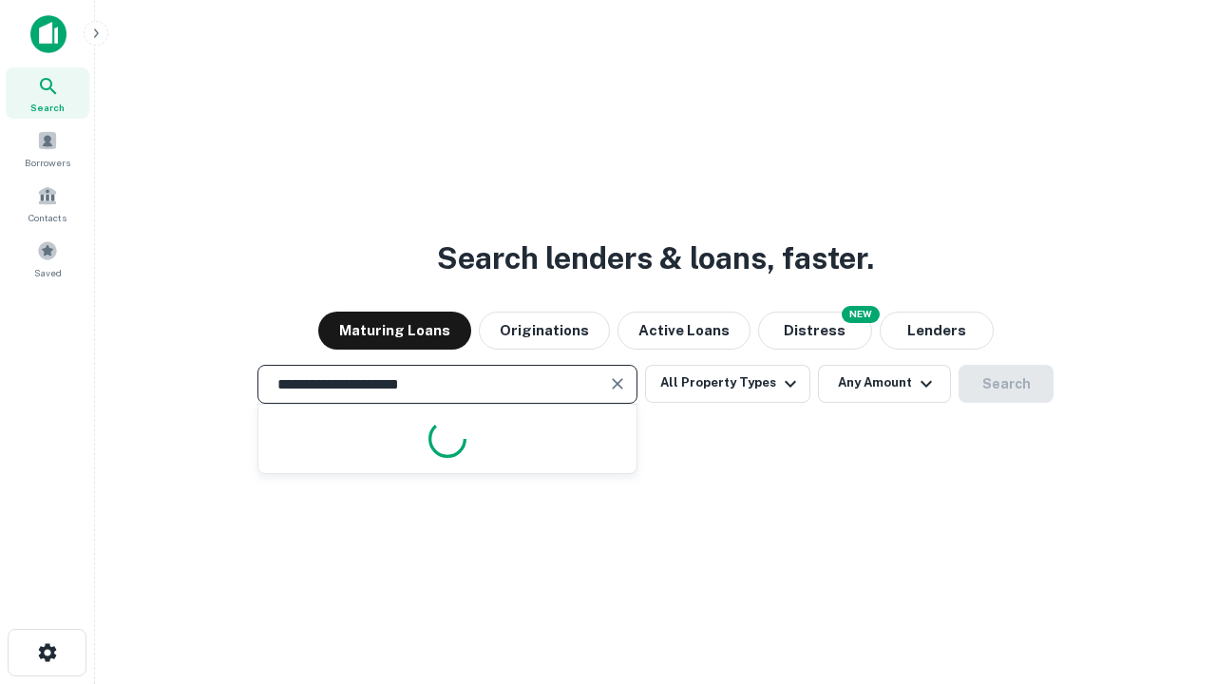 Image resolution: width=1216 pixels, height=684 pixels. Describe the element at coordinates (728, 384) in the screenshot. I see `button: All Property Types` at that location.